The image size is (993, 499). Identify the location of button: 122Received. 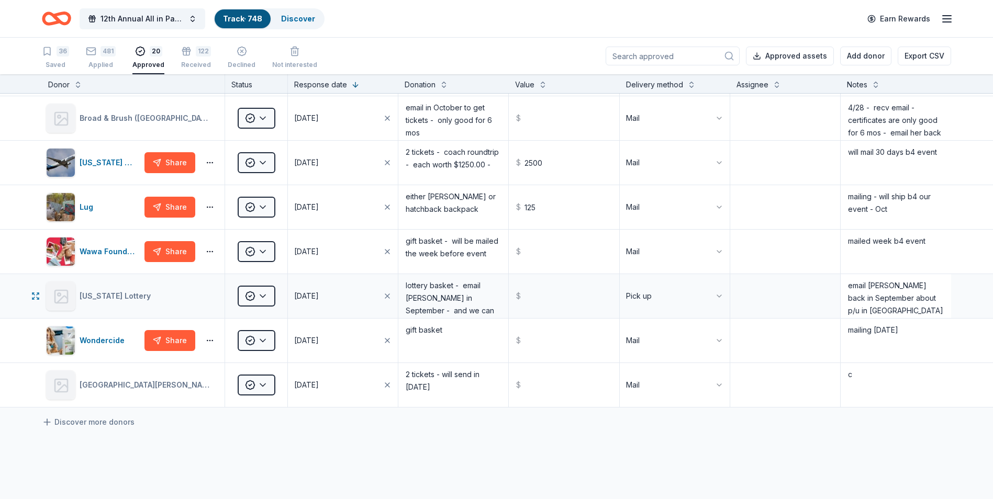
(196, 58).